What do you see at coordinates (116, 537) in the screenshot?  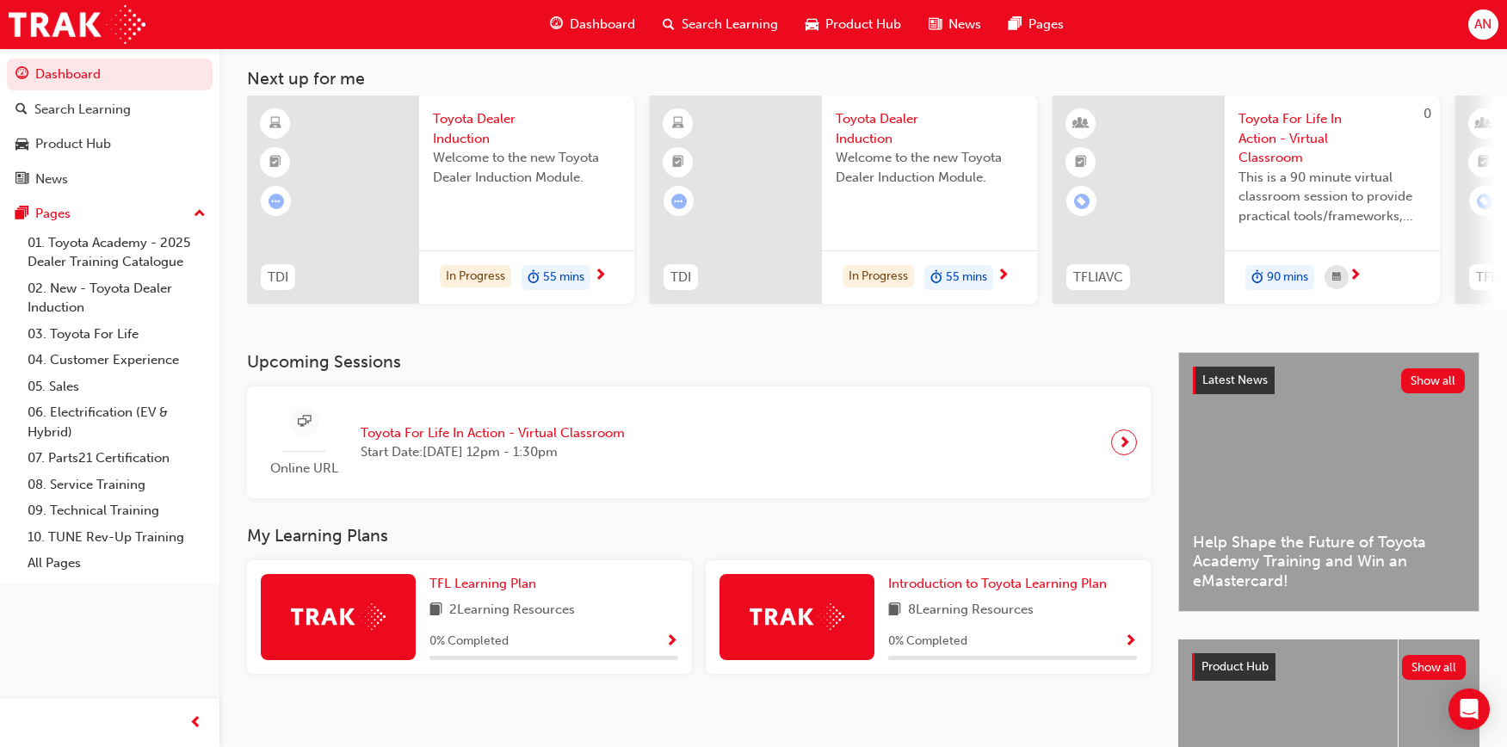 I see `a: 10. TUNE Rev-Up Training` at bounding box center [116, 537].